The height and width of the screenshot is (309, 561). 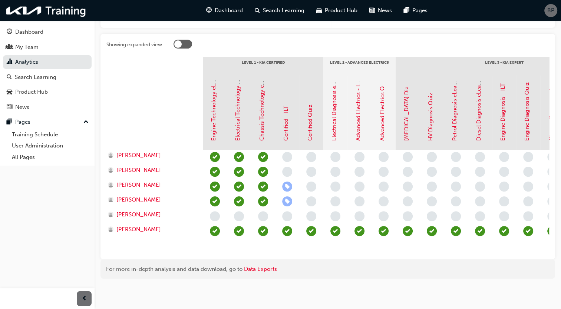 What do you see at coordinates (47, 77) in the screenshot?
I see `a: Search Learning` at bounding box center [47, 77].